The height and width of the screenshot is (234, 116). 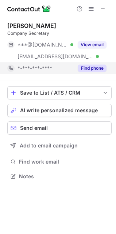 What do you see at coordinates (60, 93) in the screenshot?
I see `div: Save to List / ATS / CRM` at bounding box center [60, 93].